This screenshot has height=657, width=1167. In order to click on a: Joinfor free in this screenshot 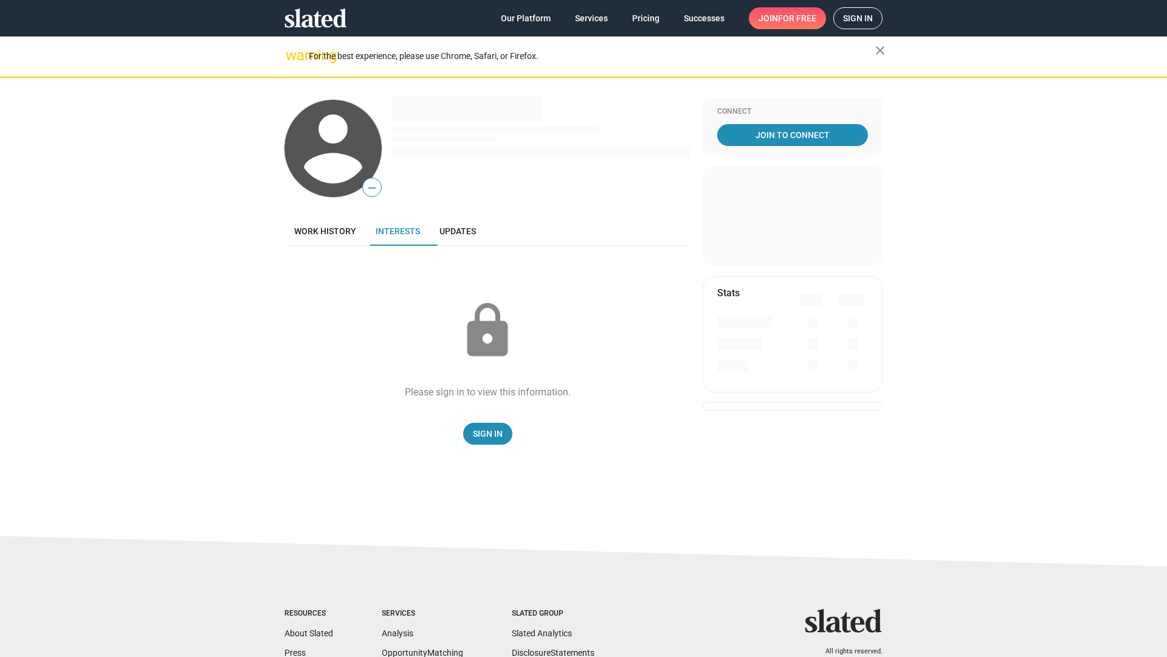, I will do `click(787, 18)`.